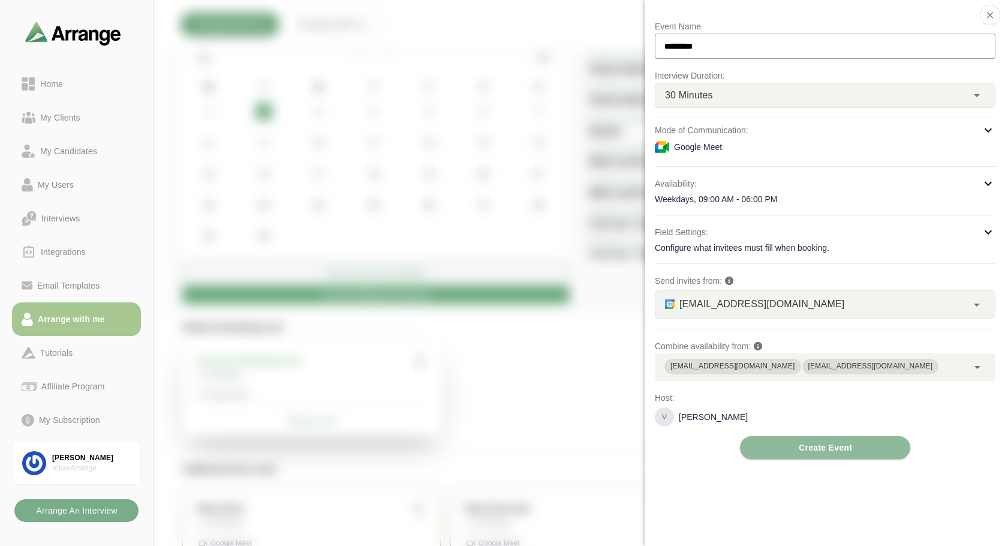 The image size is (1005, 546). What do you see at coordinates (73, 386) in the screenshot?
I see `div: Affiliate Program` at bounding box center [73, 386].